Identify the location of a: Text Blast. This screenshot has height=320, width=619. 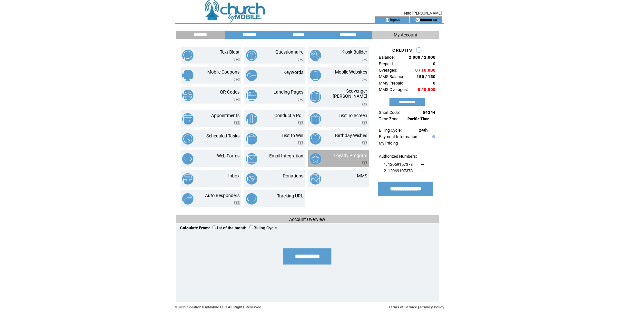
(230, 52).